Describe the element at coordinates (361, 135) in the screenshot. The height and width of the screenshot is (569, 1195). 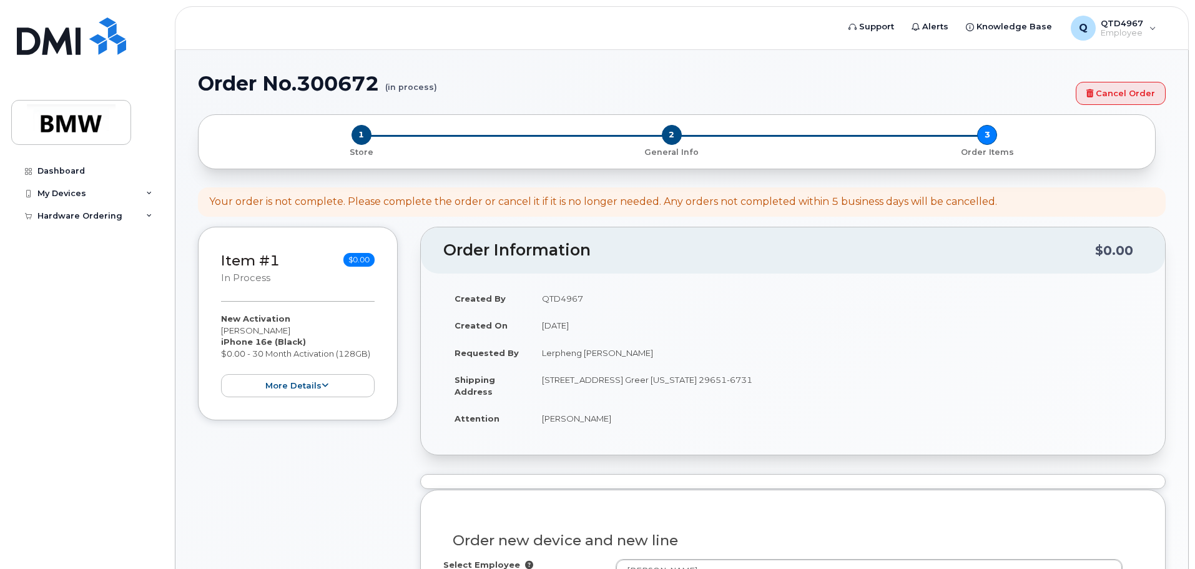
I see `span: 1` at that location.